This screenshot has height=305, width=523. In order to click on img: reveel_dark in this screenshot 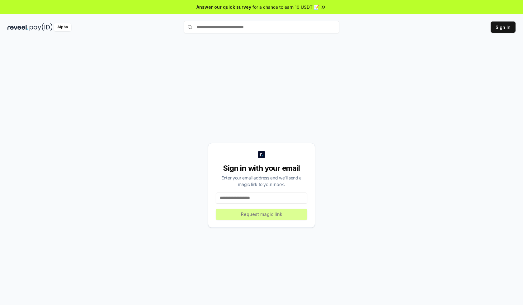, I will do `click(18, 27)`.